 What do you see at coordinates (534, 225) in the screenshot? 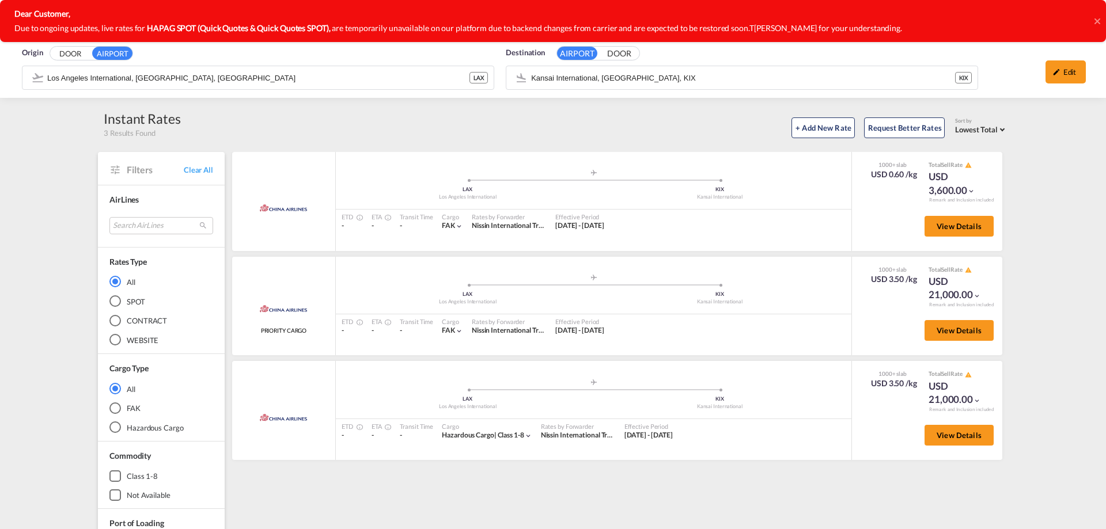
I see `span: Nissin International Transport USA (Trial)` at bounding box center [534, 225].